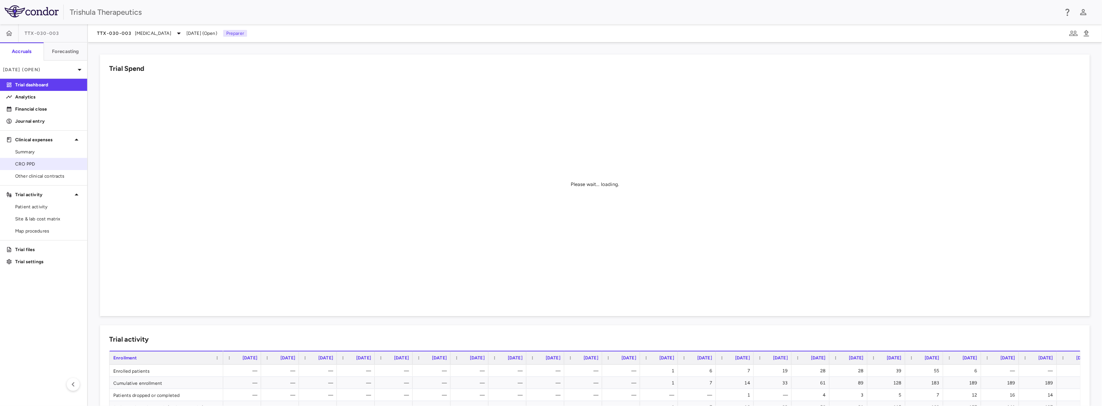 The image size is (1102, 406). Describe the element at coordinates (888, 371) in the screenshot. I see `div: 39` at that location.